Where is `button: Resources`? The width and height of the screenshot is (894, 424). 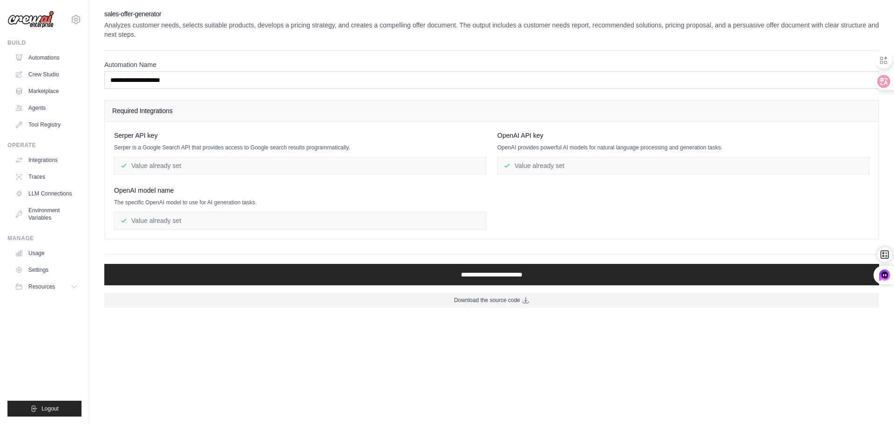 button: Resources is located at coordinates (46, 287).